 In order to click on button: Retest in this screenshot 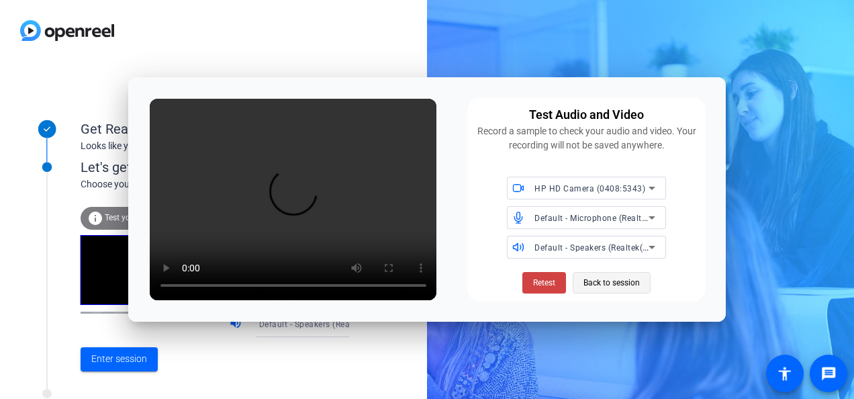, I will do `click(544, 283)`.